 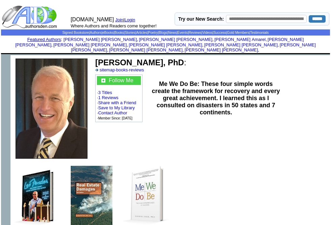 I want to click on a: Authors, so click(x=96, y=32).